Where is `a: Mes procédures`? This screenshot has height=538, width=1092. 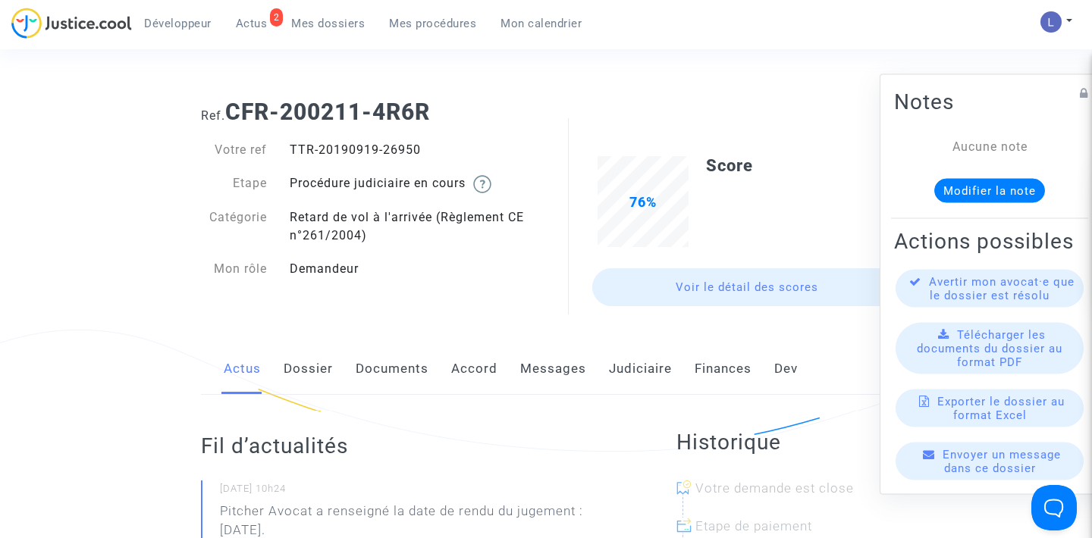 a: Mes procédures is located at coordinates (432, 23).